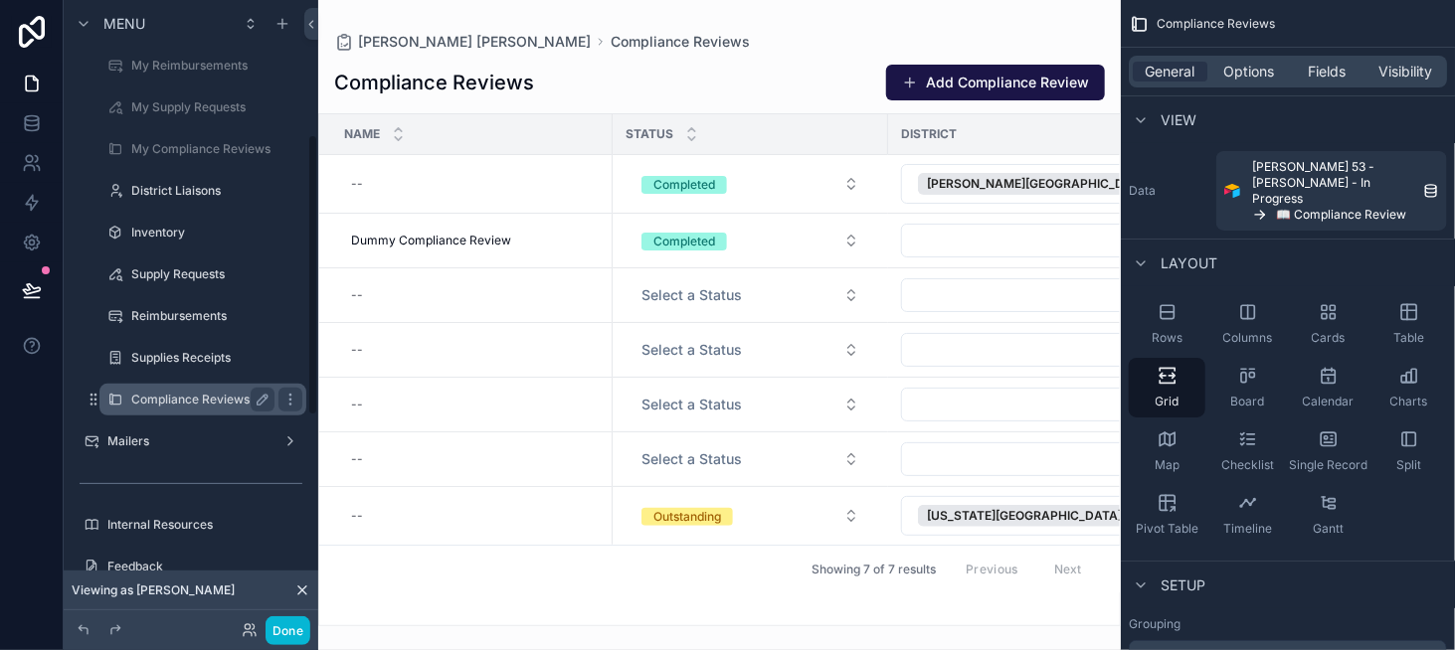 This screenshot has width=1455, height=650. I want to click on button: Checklist, so click(1247, 451).